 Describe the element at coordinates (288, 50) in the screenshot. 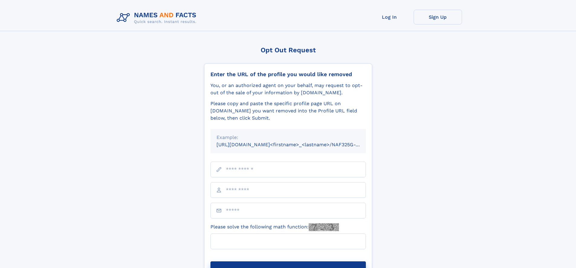

I see `div: Opt Out Request` at that location.